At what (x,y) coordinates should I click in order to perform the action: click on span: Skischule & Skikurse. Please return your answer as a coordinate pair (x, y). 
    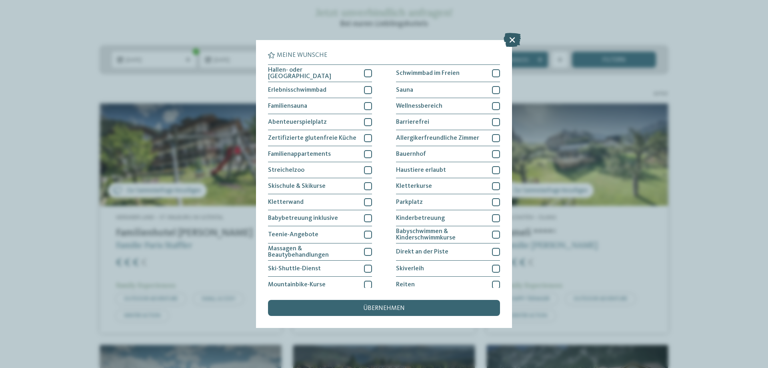
    Looking at the image, I should click on (297, 186).